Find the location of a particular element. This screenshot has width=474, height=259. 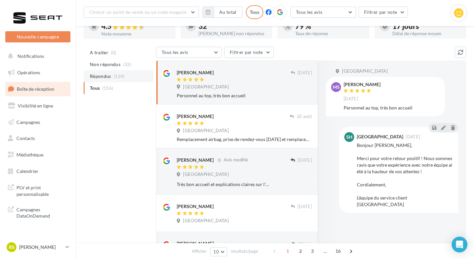

button: 10 is located at coordinates (219, 252).